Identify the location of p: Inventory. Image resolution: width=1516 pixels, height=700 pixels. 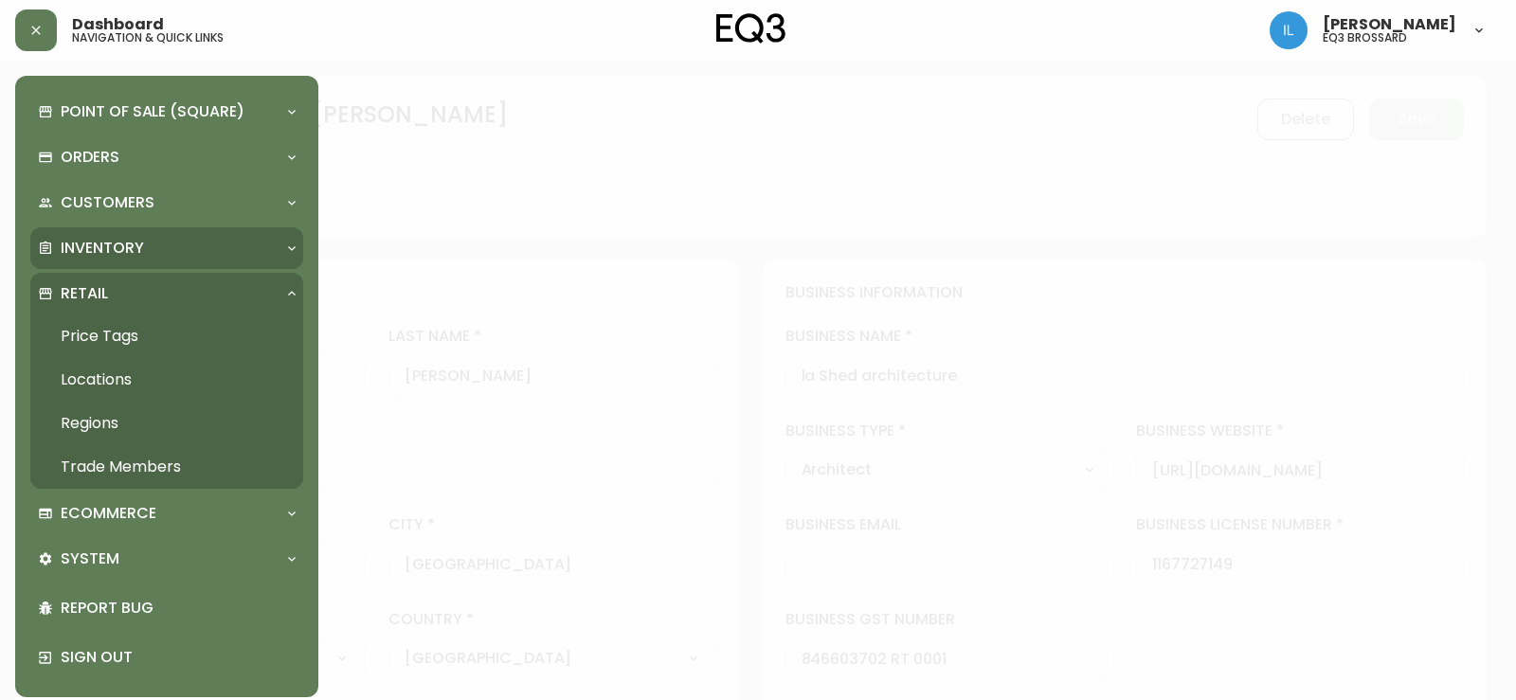
(102, 248).